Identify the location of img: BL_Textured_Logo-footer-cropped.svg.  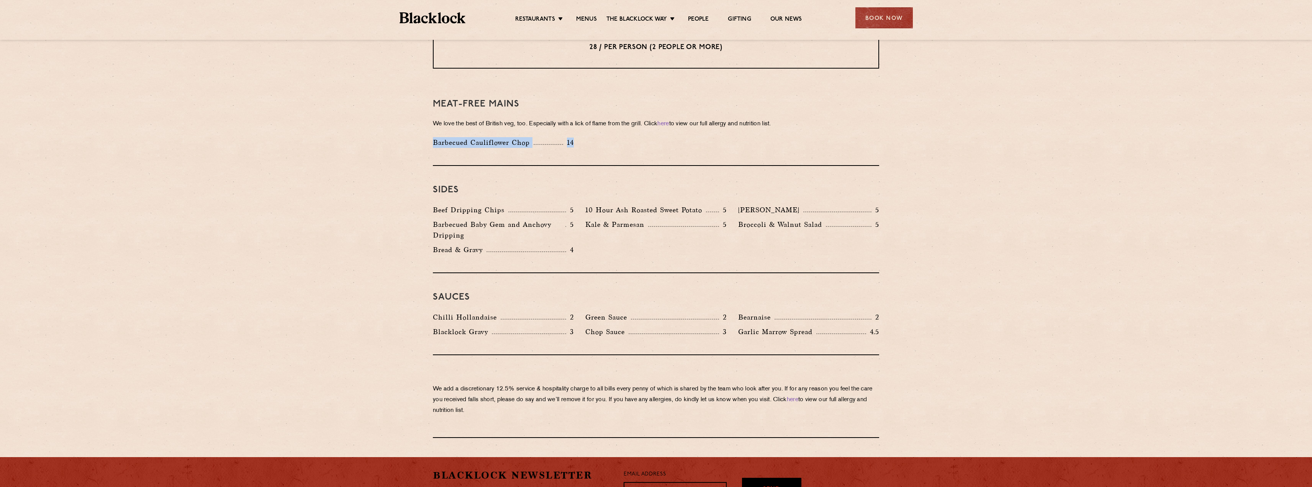
(432, 18).